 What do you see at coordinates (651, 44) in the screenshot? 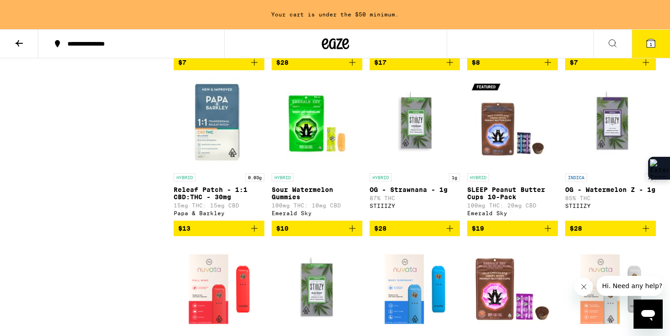
I see `span: 1` at bounding box center [651, 44].